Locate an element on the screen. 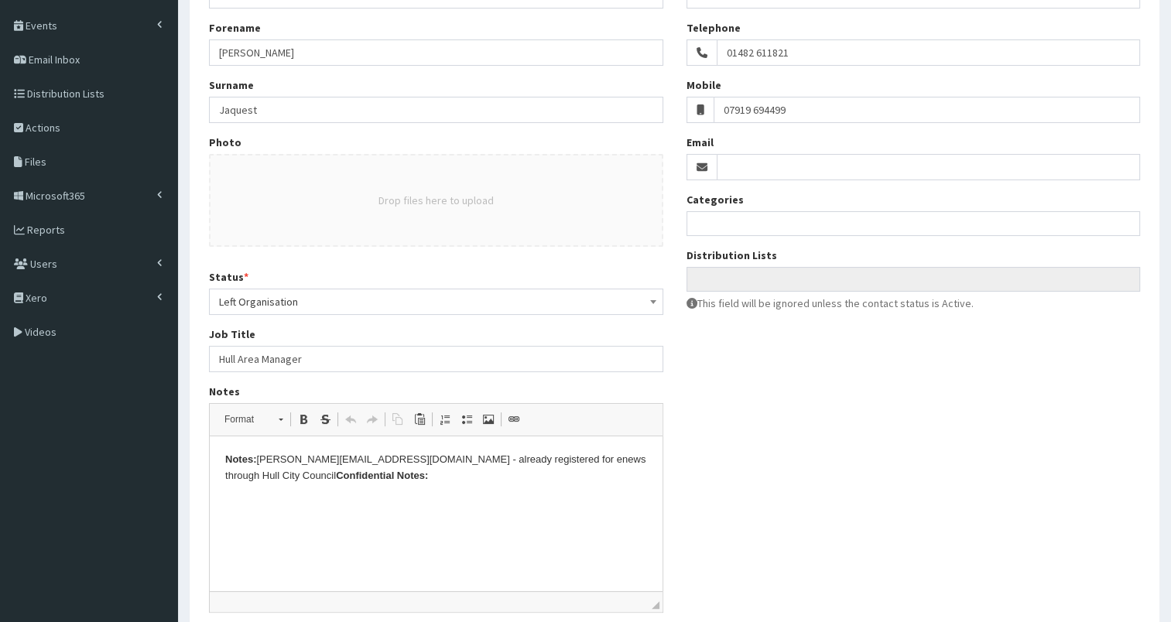  a: Link (Ctrl+L) is located at coordinates (514, 420).